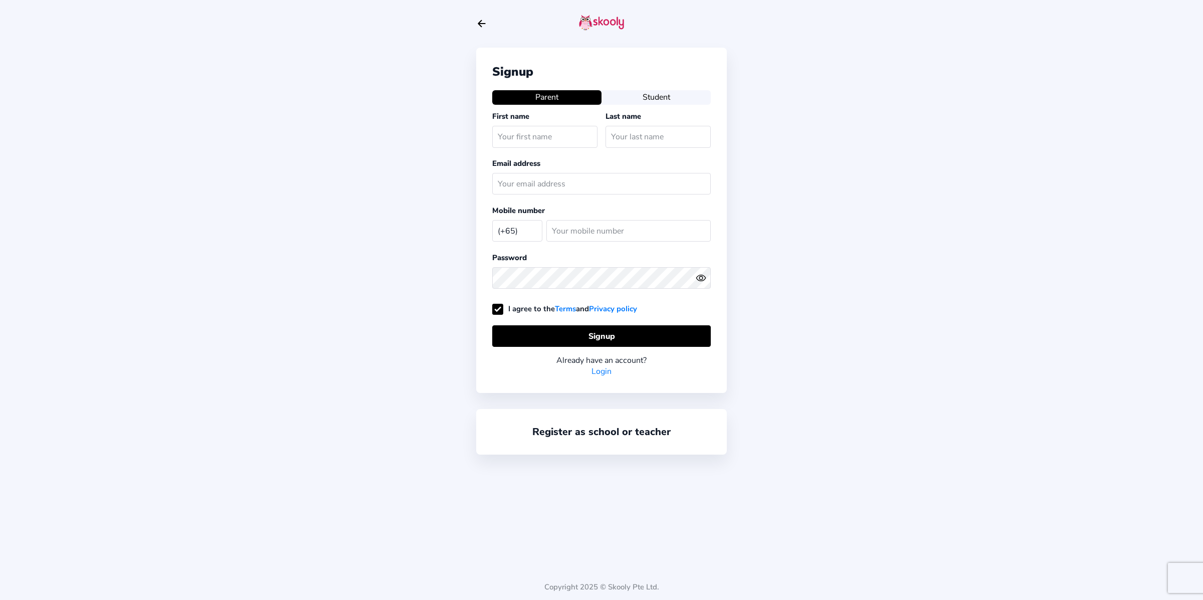  What do you see at coordinates (703, 278) in the screenshot?
I see `button: eye outlineeye off outline` at bounding box center [703, 278].